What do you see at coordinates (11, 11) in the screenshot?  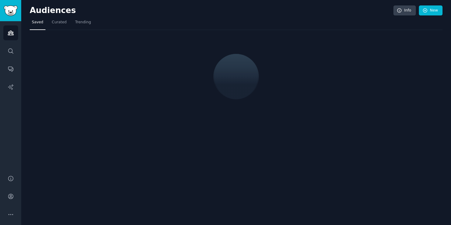 I see `img: GummySearch logo` at bounding box center [11, 11].